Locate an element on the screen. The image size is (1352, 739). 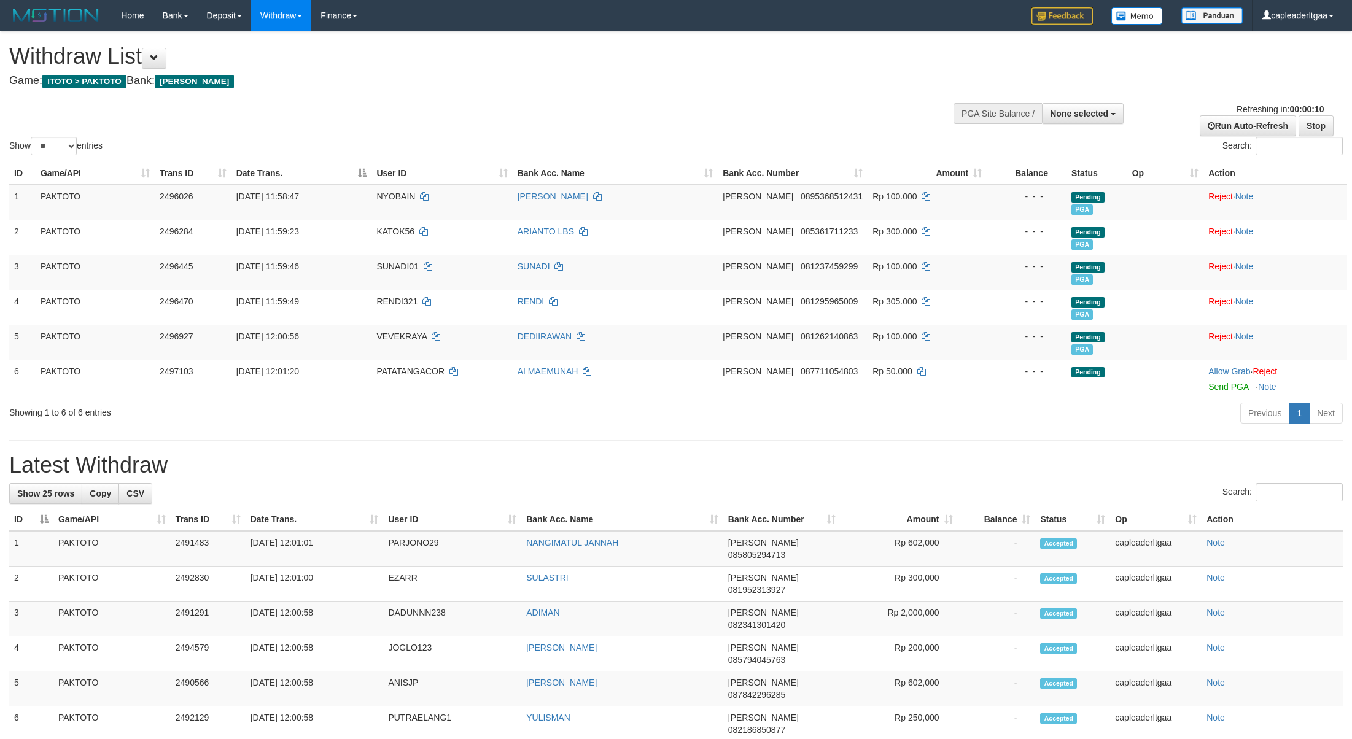
span: Show 25 rows is located at coordinates (45, 494).